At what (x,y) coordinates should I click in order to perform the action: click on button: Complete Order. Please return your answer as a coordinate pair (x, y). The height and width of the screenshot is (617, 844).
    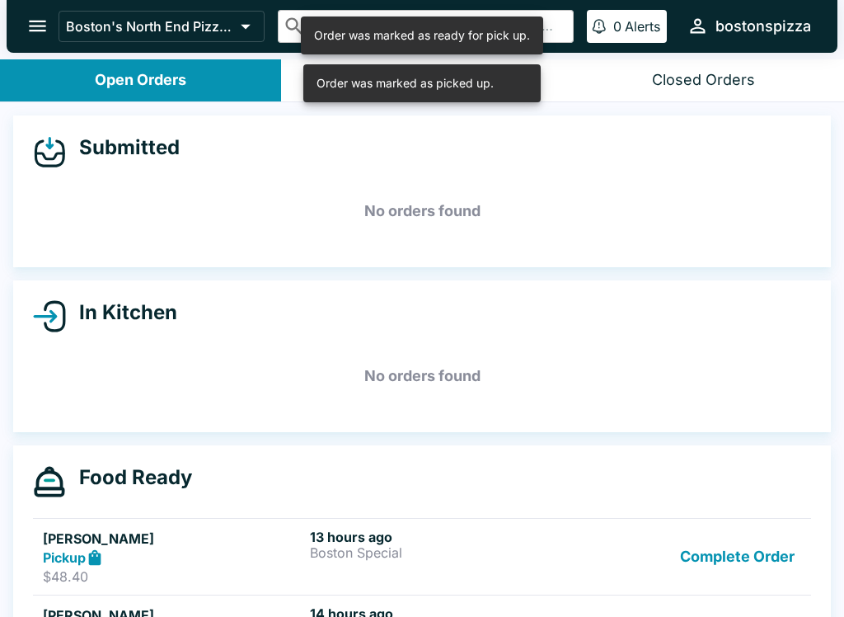
    Looking at the image, I should click on (737, 557).